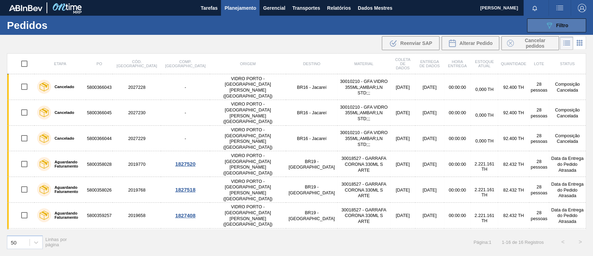  Describe the element at coordinates (137, 138) in the screenshot. I see `font: 2027229` at that location.